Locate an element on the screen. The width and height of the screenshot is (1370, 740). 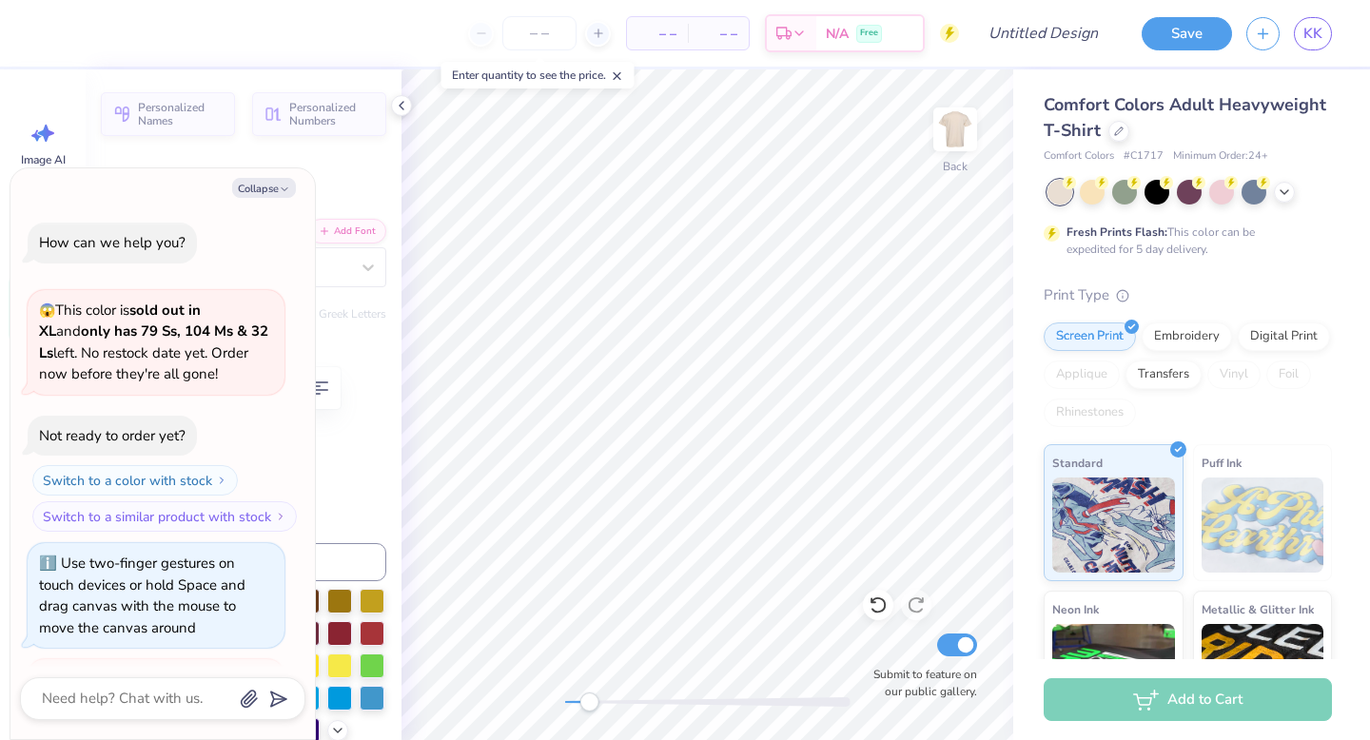
span: KK is located at coordinates (1313, 33).